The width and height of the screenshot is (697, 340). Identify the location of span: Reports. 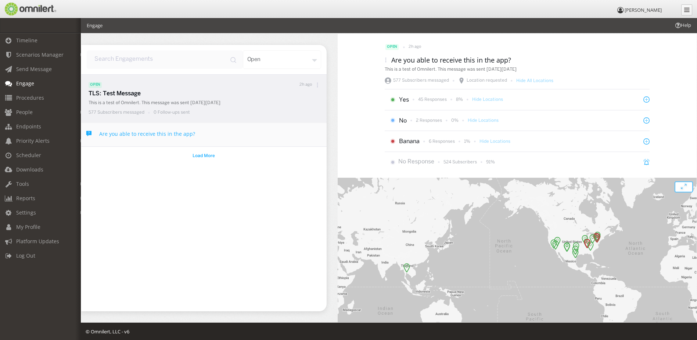
(26, 198).